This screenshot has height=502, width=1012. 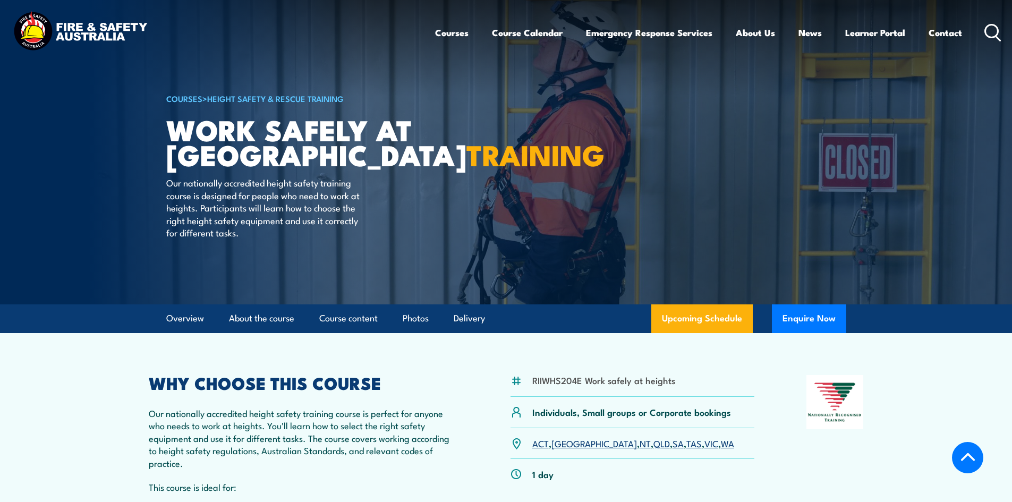 What do you see at coordinates (261, 318) in the screenshot?
I see `a: About the course` at bounding box center [261, 318].